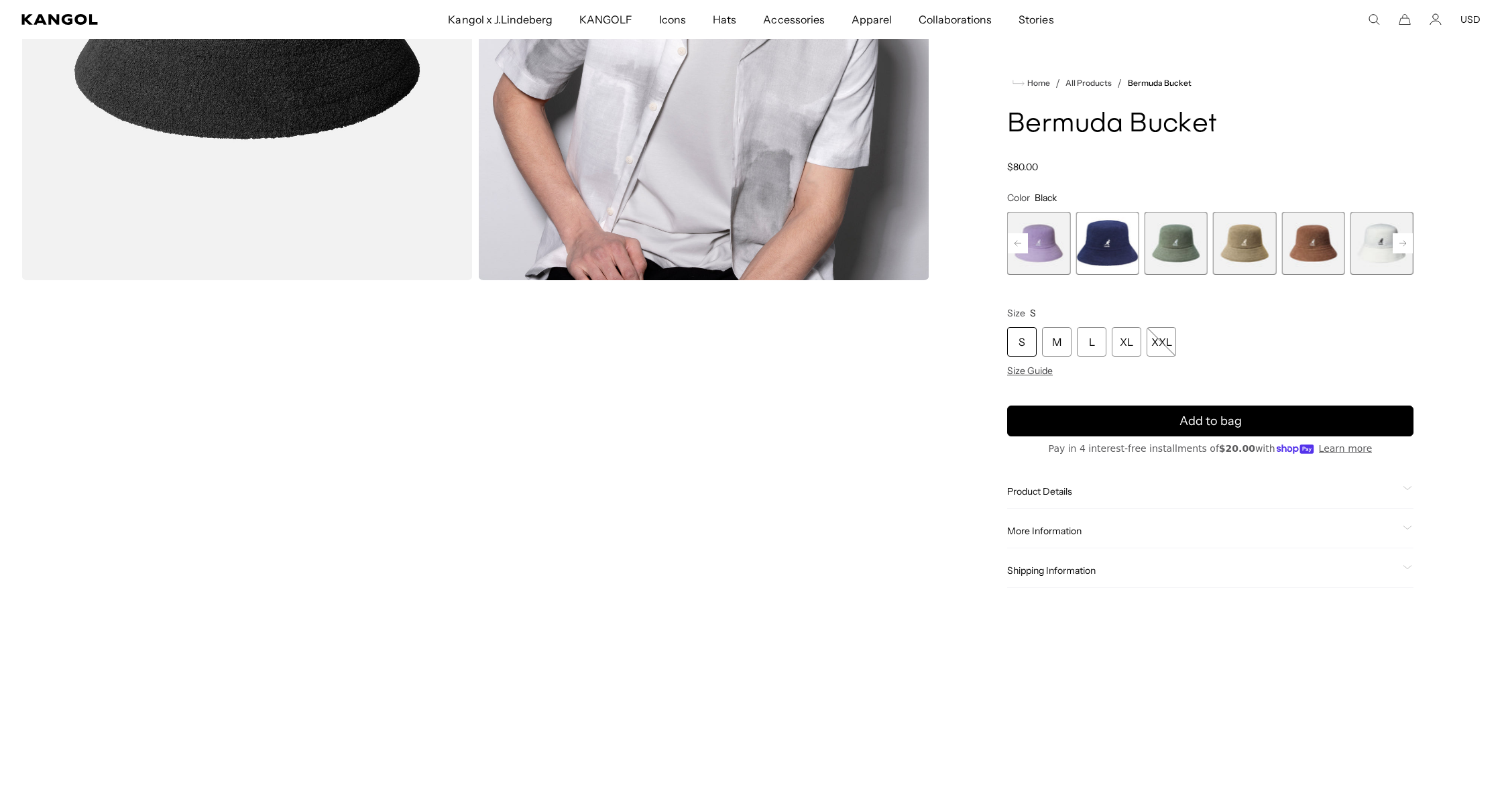  Describe the element at coordinates (1210, 125) in the screenshot. I see `h1: Bermuda Bucket` at that location.